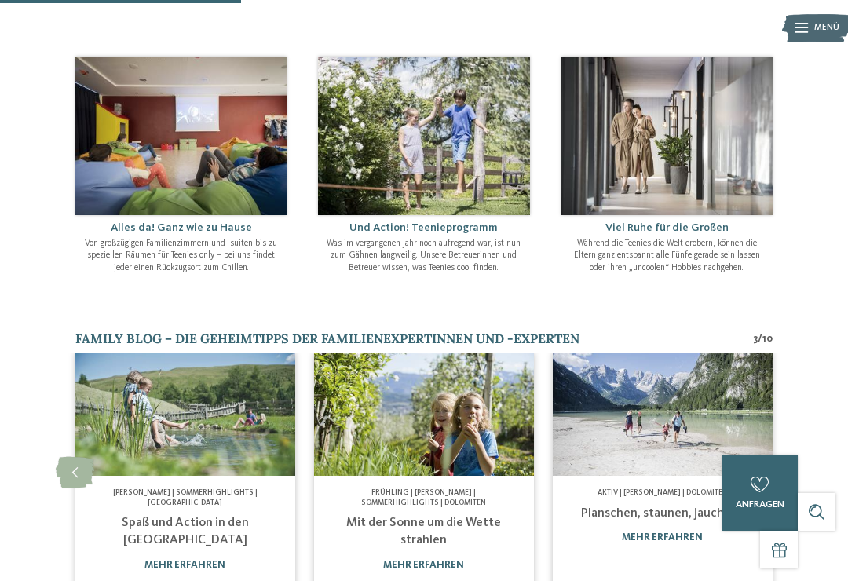  Describe the element at coordinates (767, 339) in the screenshot. I see `span: 10` at that location.